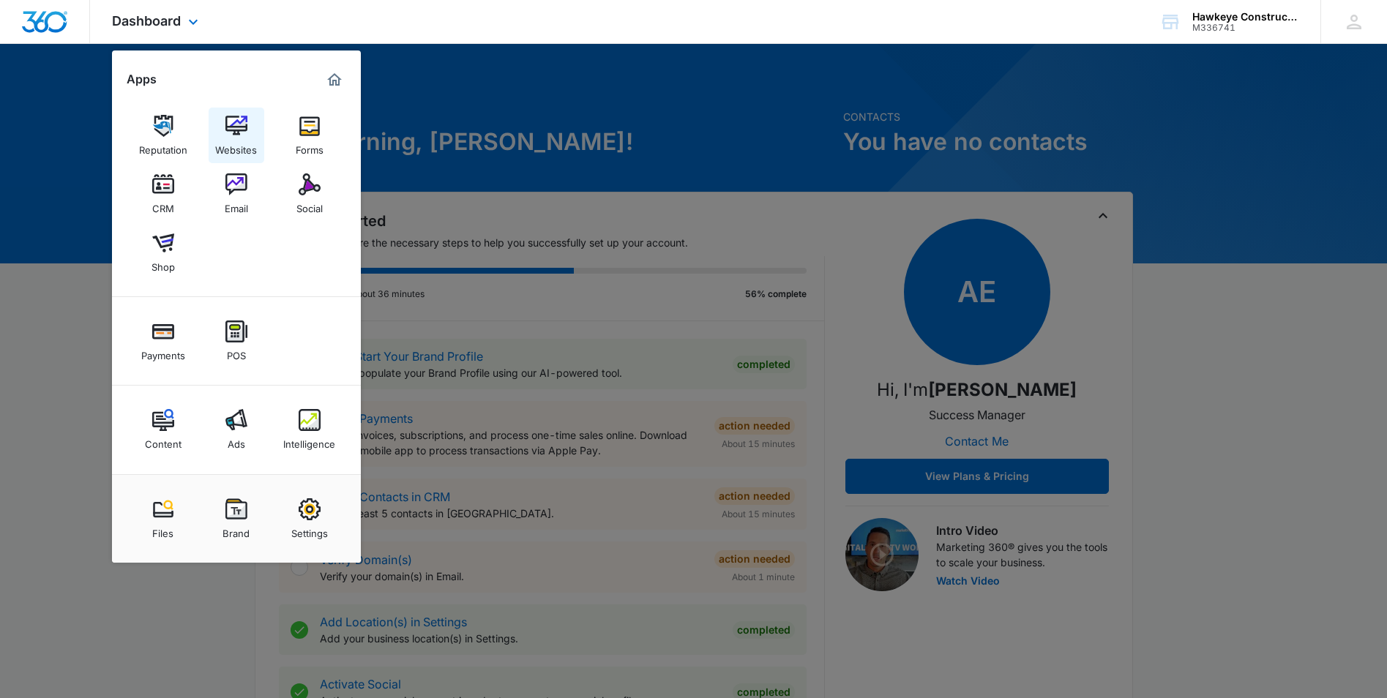 This screenshot has width=1387, height=698. Describe the element at coordinates (141, 79) in the screenshot. I see `h2: Apps` at that location.